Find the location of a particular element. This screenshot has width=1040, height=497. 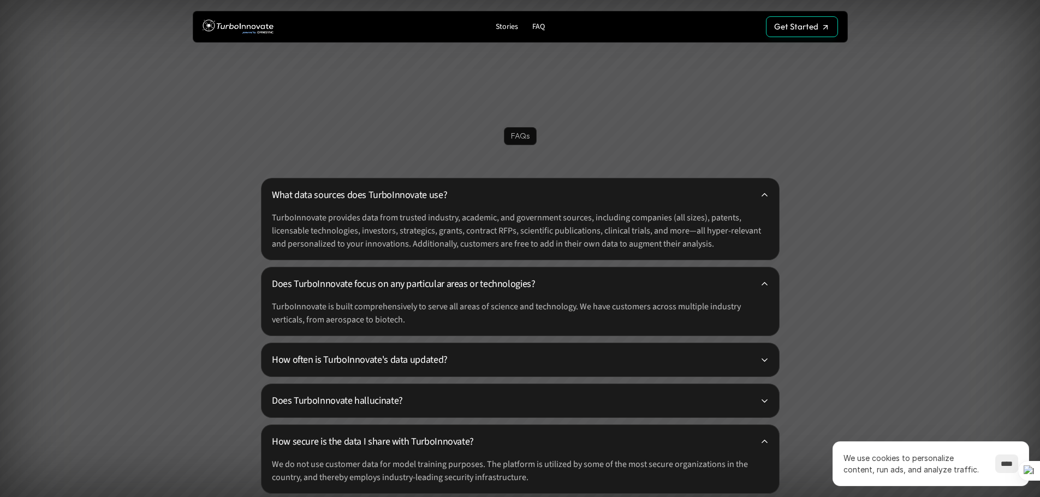

a: Stories is located at coordinates (507, 27).